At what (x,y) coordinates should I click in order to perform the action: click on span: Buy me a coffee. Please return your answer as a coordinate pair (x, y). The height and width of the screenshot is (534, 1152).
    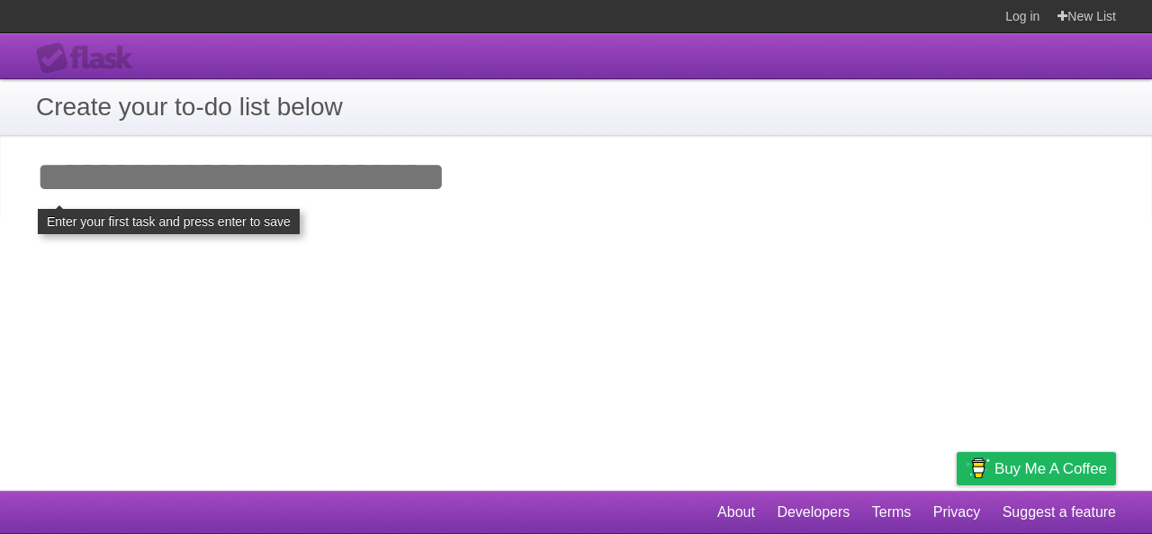
    Looking at the image, I should click on (1051, 468).